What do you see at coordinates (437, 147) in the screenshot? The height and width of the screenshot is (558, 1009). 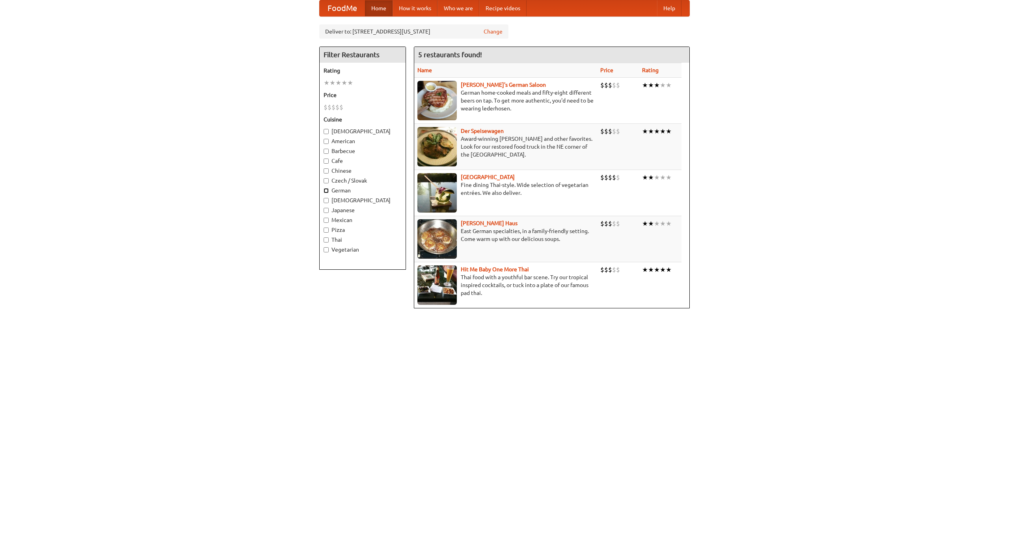 I see `img: speisewagen.jpg` at bounding box center [437, 147].